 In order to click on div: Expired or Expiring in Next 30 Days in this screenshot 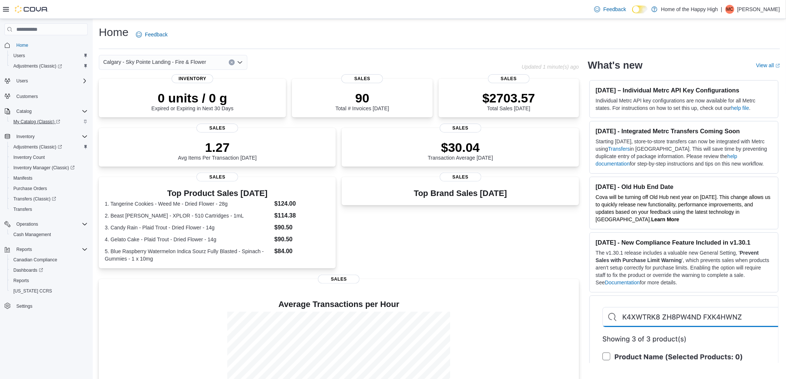, I will do `click(192, 101)`.